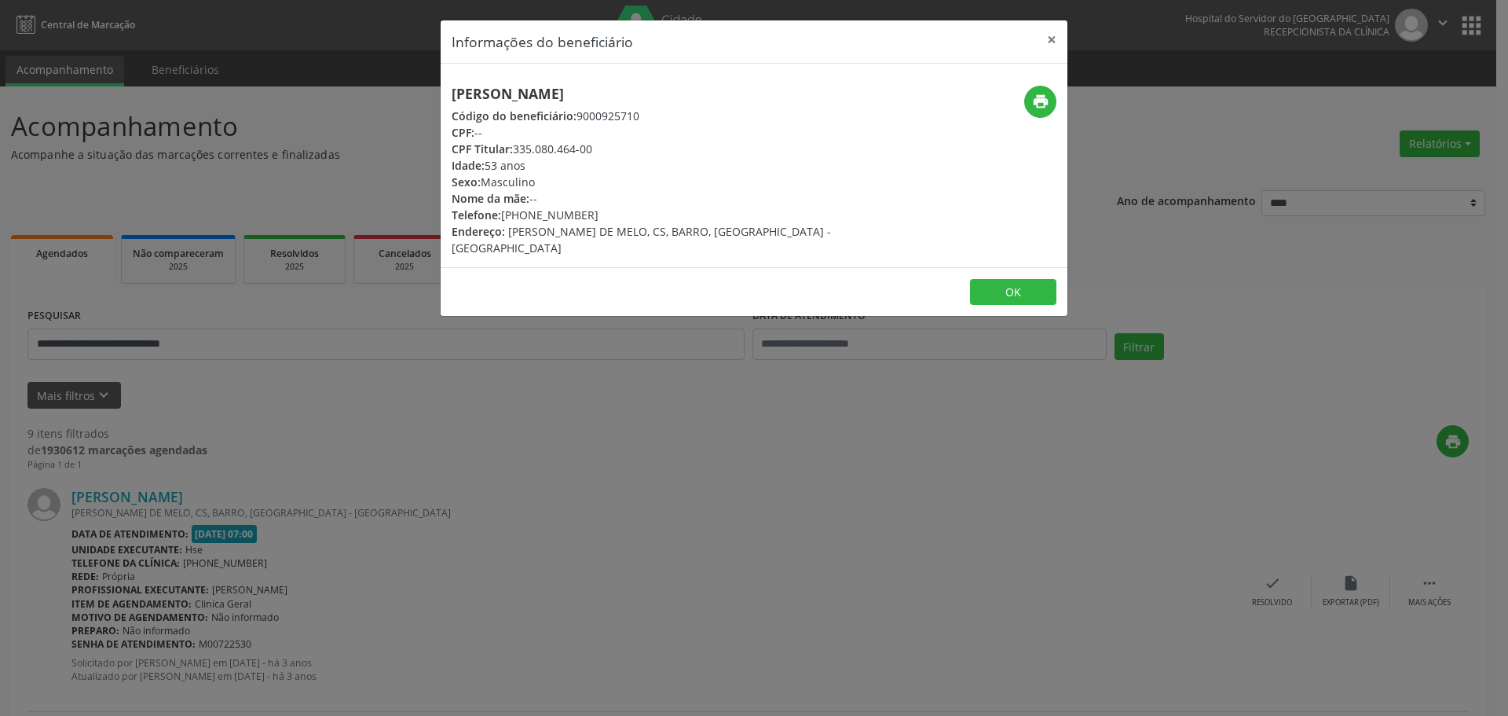 The image size is (1508, 716). I want to click on div: 53 anos, so click(650, 165).